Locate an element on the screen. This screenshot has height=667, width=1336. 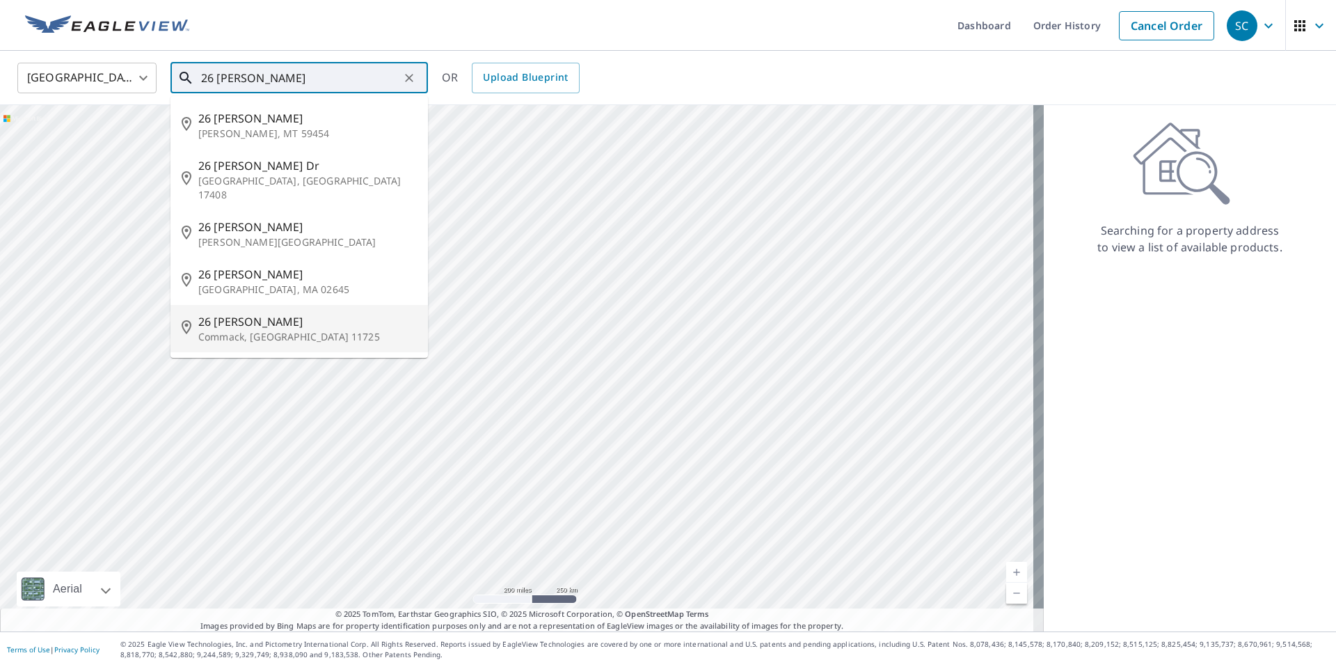
p: Searching for a property address to view a list of available products. is located at coordinates (1190, 239).